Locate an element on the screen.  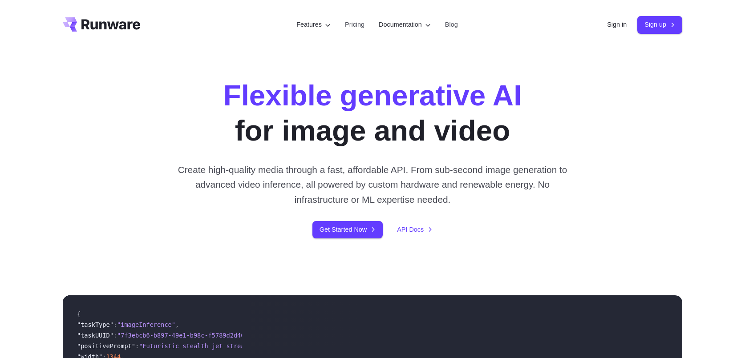
span: "7f3ebcb6-b897-49e1-b98c-f5789d2d40d7" is located at coordinates (186, 336).